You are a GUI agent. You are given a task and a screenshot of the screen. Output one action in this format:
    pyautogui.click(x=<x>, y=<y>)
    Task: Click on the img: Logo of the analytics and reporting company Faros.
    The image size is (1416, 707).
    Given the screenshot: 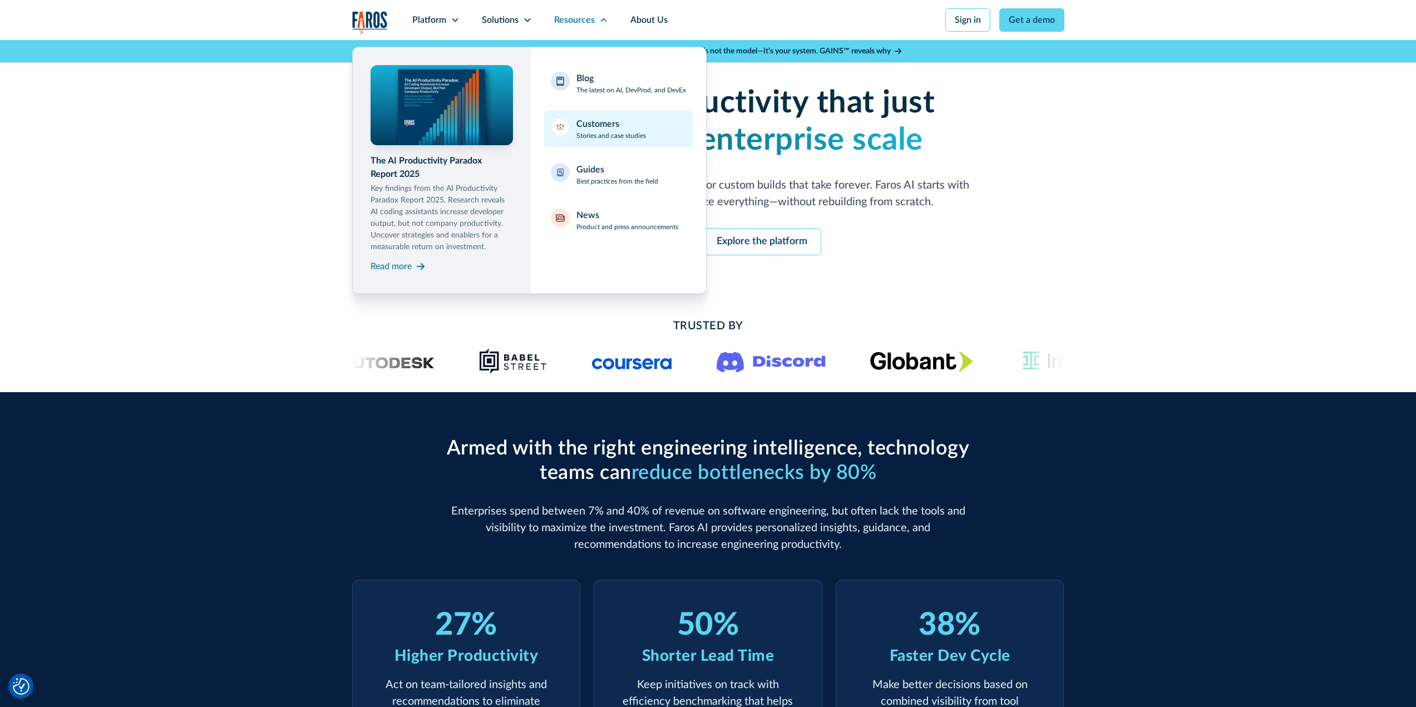 What is the action you would take?
    pyautogui.click(x=370, y=22)
    